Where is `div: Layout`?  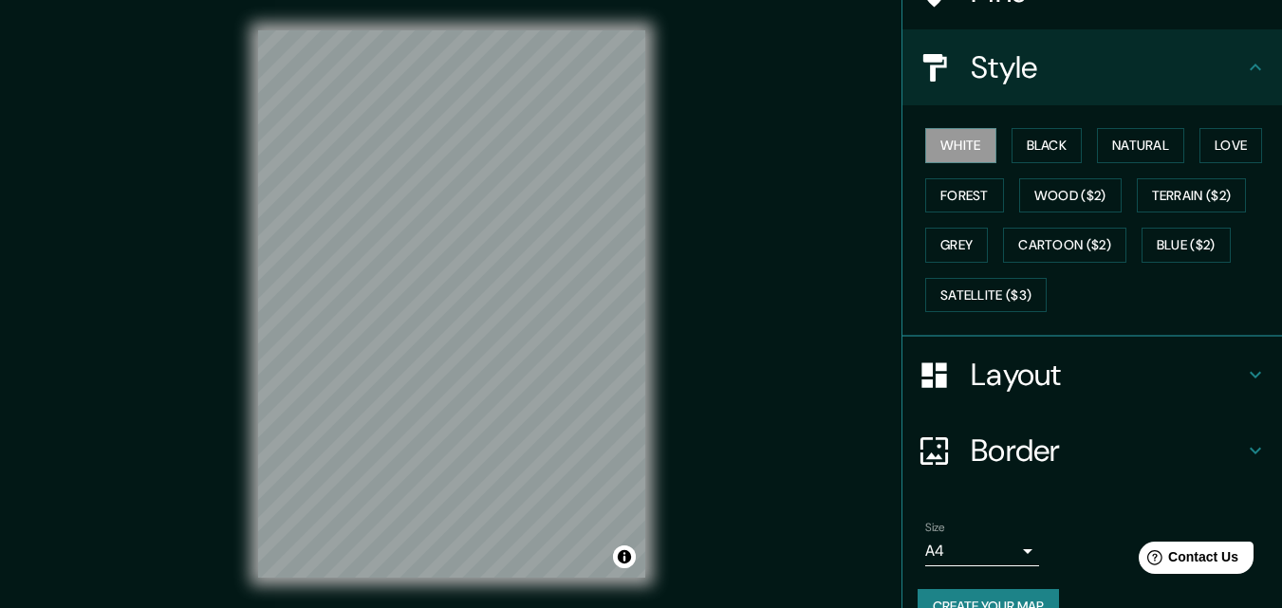
div: Layout is located at coordinates (1092, 375).